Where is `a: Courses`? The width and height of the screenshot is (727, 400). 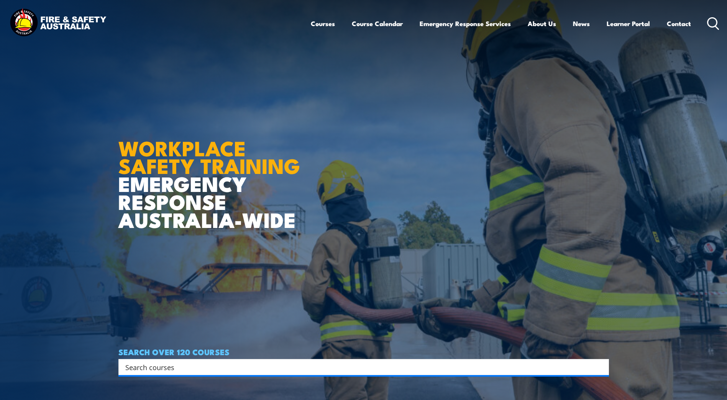 a: Courses is located at coordinates (323, 23).